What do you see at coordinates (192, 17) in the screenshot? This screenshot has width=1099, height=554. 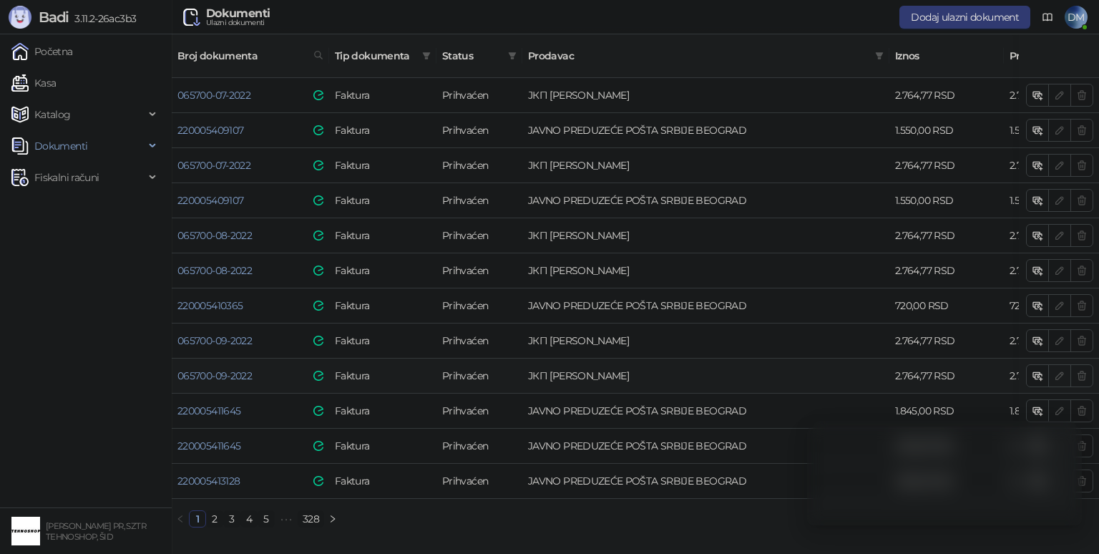 I see `img: Ulazni dokumenti` at bounding box center [192, 17].